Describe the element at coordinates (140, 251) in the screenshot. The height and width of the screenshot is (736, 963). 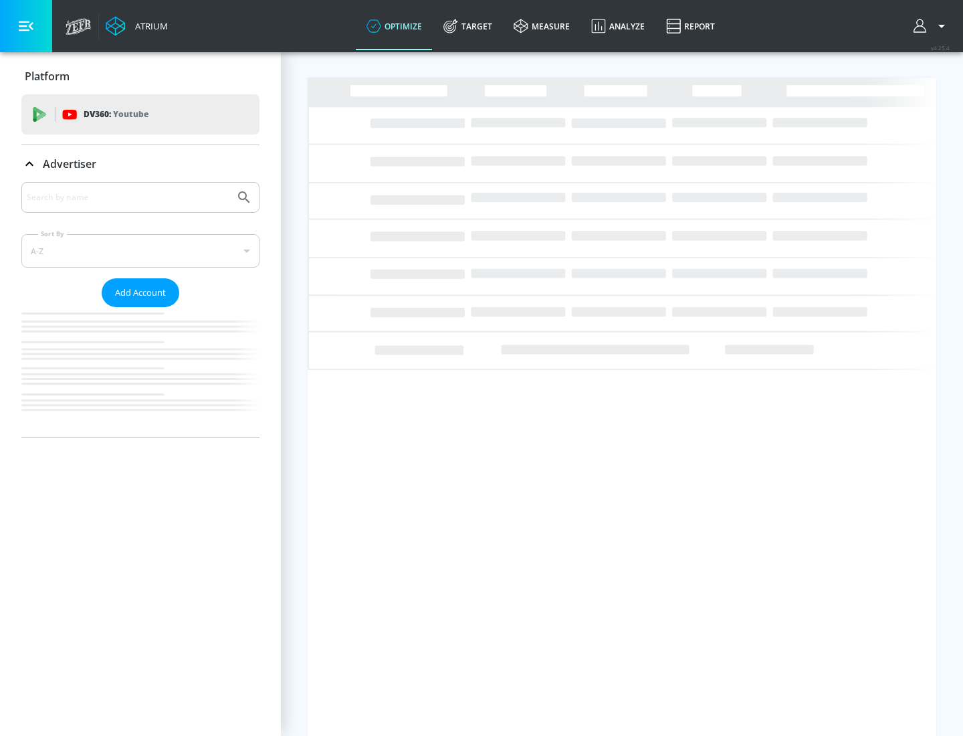
I see `div: A-Z` at that location.